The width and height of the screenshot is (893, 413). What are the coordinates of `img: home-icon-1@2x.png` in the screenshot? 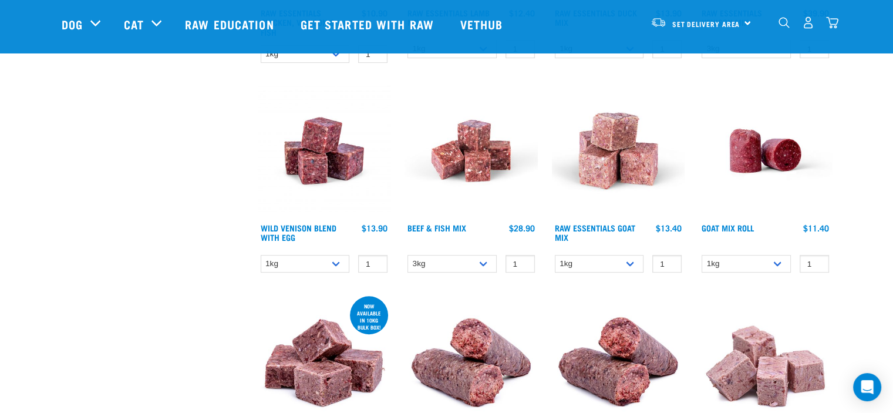 It's located at (784, 22).